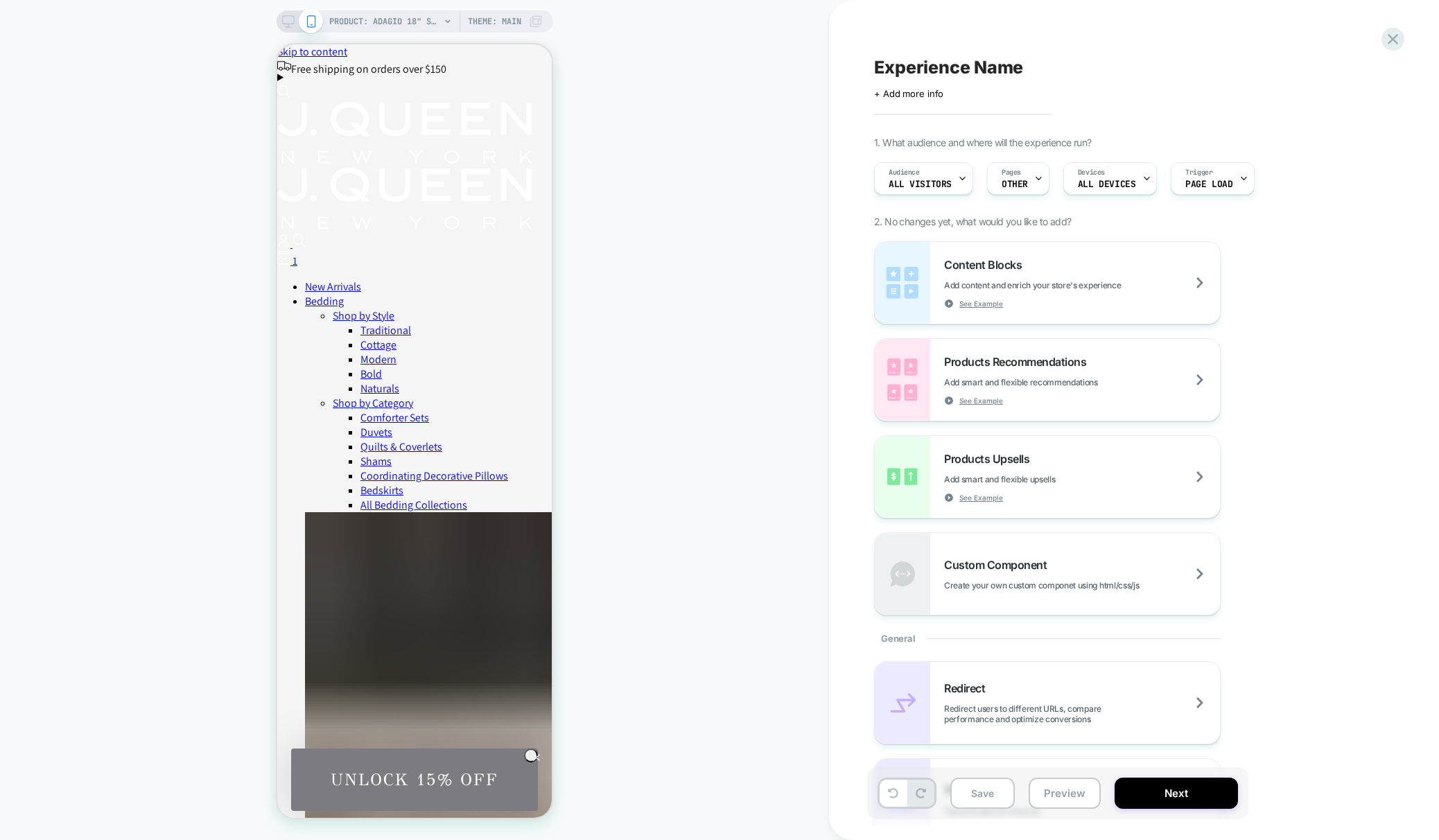 This screenshot has height=840, width=1439. What do you see at coordinates (108, 286) in the screenshot?
I see `a: Traditional` at bounding box center [108, 286].